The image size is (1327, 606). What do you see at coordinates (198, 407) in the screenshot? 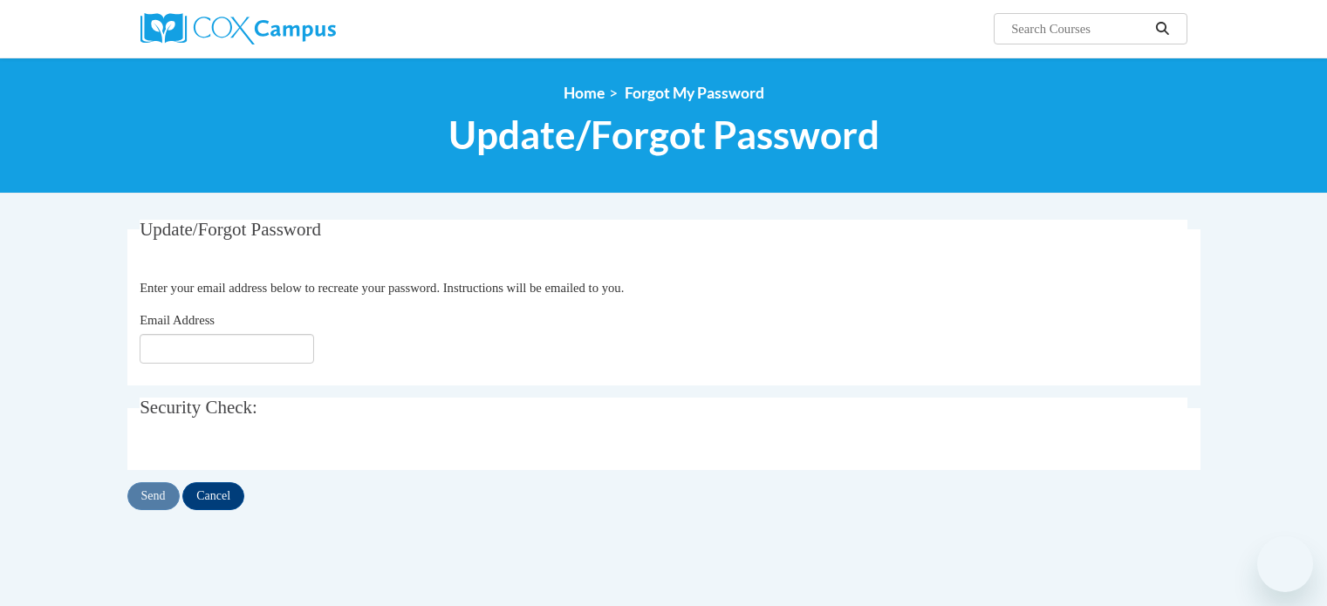
I see `span: Security Check:` at bounding box center [198, 407].